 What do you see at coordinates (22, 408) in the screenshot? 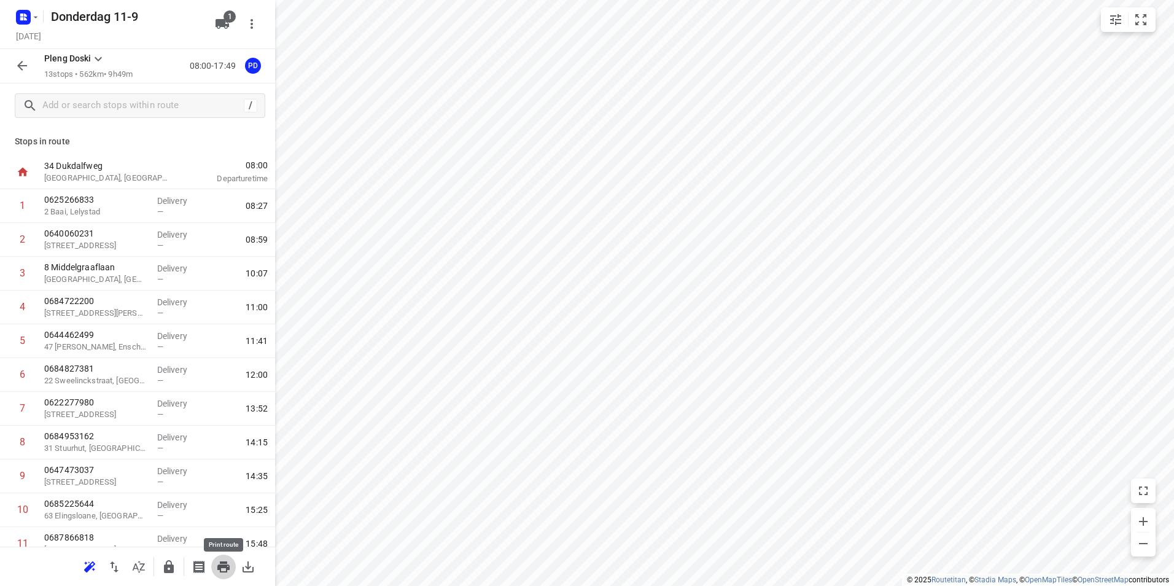
I see `div: 7` at bounding box center [22, 408].